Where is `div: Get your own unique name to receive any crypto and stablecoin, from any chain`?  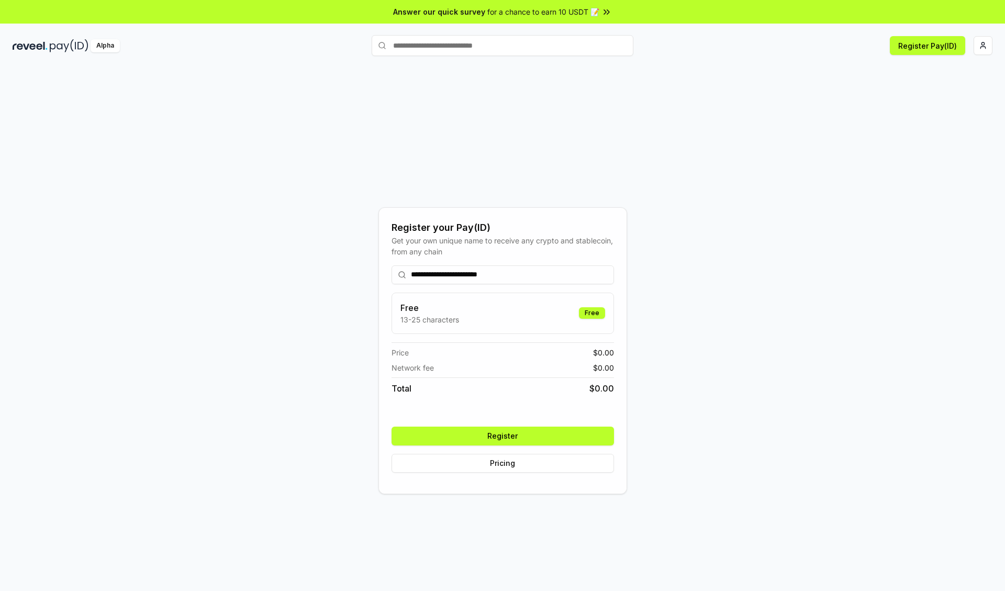
div: Get your own unique name to receive any crypto and stablecoin, from any chain is located at coordinates (502, 246).